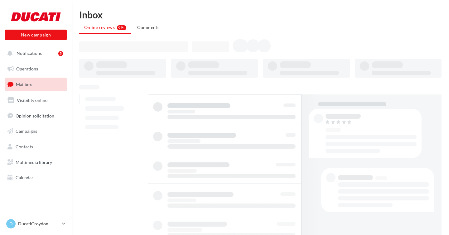  I want to click on div: Inbox, so click(260, 15).